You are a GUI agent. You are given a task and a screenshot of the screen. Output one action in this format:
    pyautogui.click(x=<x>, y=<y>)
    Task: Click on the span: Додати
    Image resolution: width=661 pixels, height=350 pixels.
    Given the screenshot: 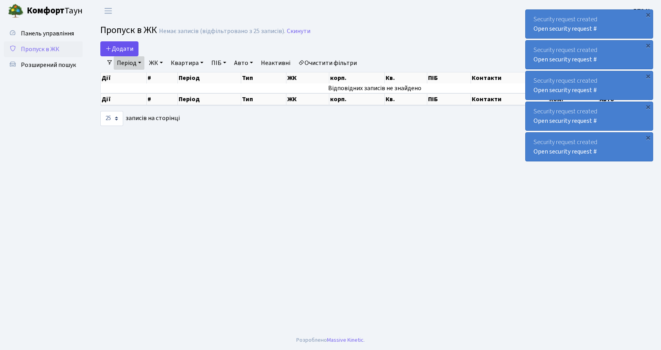 What is the action you would take?
    pyautogui.click(x=119, y=49)
    